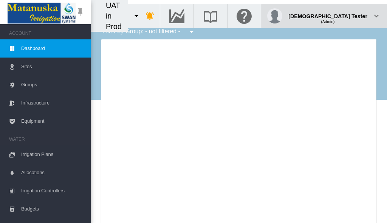  What do you see at coordinates (47, 33) in the screenshot?
I see `span: ACCOUNT` at bounding box center [47, 33].